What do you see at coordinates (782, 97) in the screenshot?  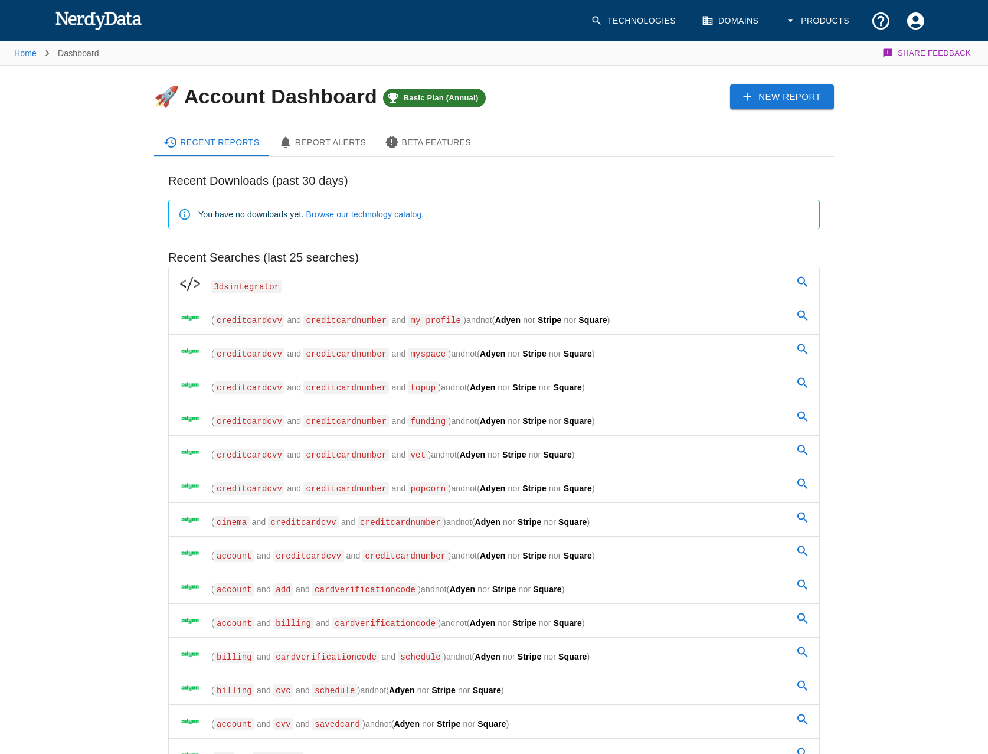 I see `a: New Report` at bounding box center [782, 97].